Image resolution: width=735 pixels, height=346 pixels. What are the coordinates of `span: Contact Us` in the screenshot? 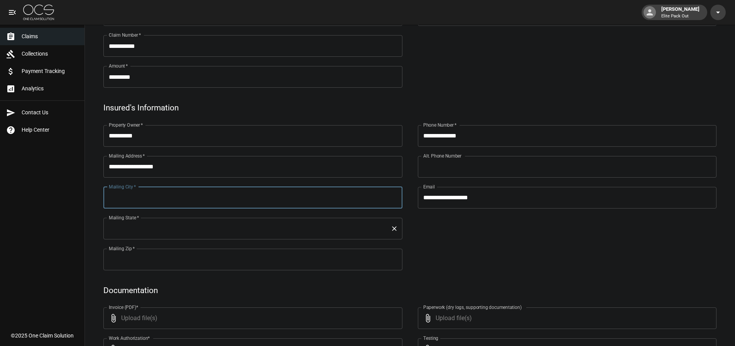 It's located at (50, 112).